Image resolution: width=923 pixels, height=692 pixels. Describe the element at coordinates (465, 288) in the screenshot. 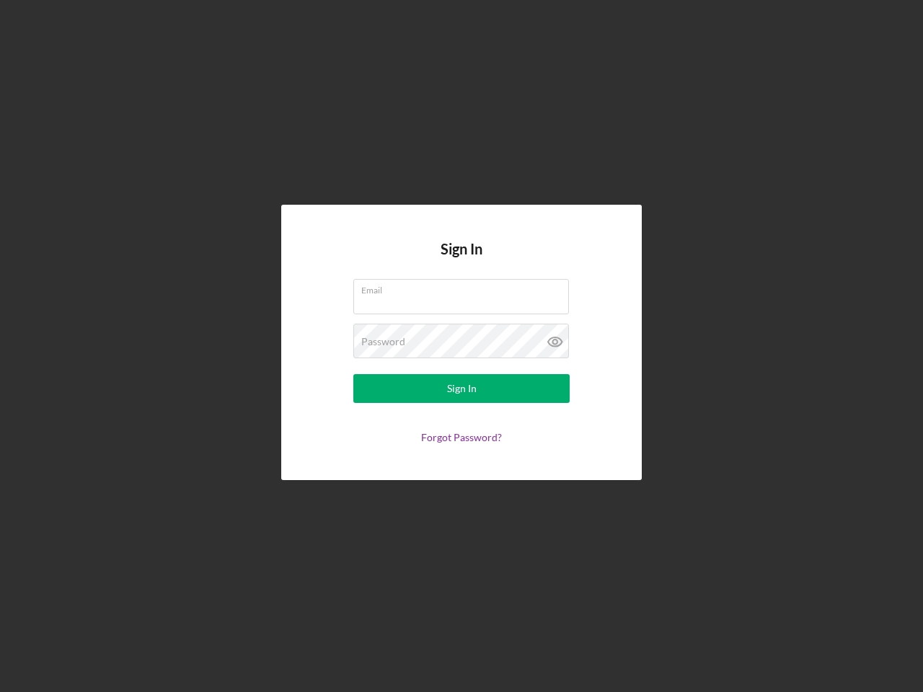

I see `label: Email` at that location.